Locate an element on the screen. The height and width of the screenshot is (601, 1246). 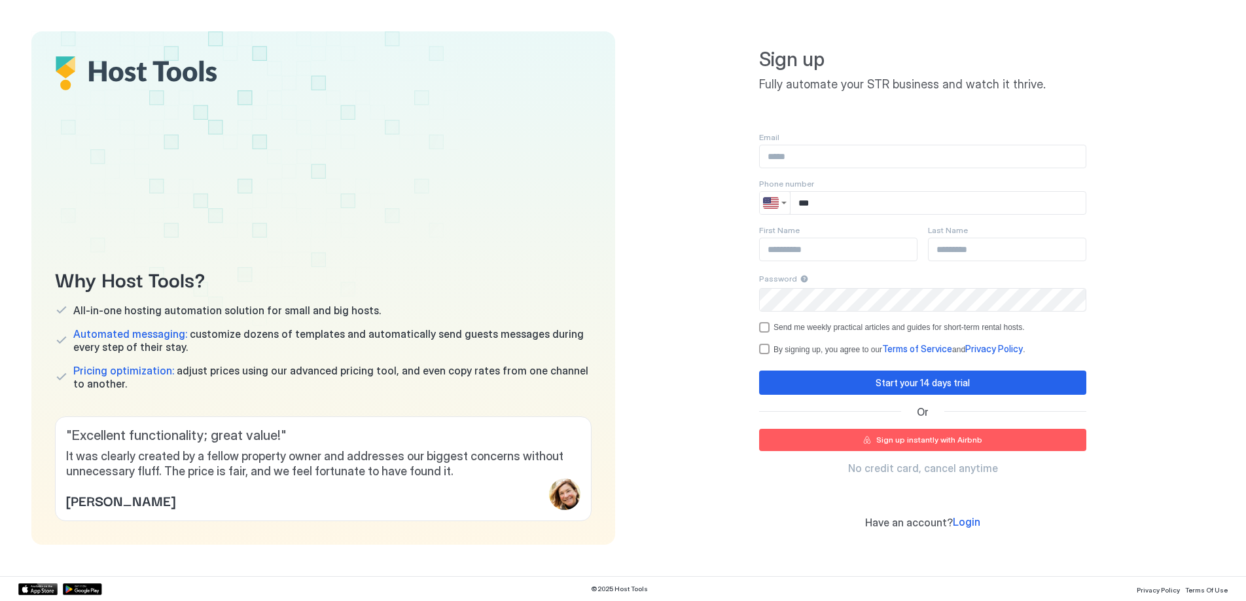
button: Sign up instantly with Airbnb is located at coordinates (922, 440).